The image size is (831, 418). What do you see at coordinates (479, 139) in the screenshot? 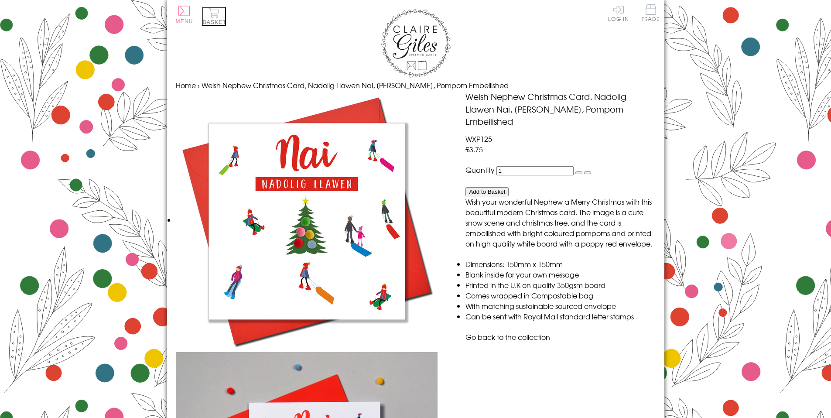
I see `span: WXP125` at bounding box center [479, 139].